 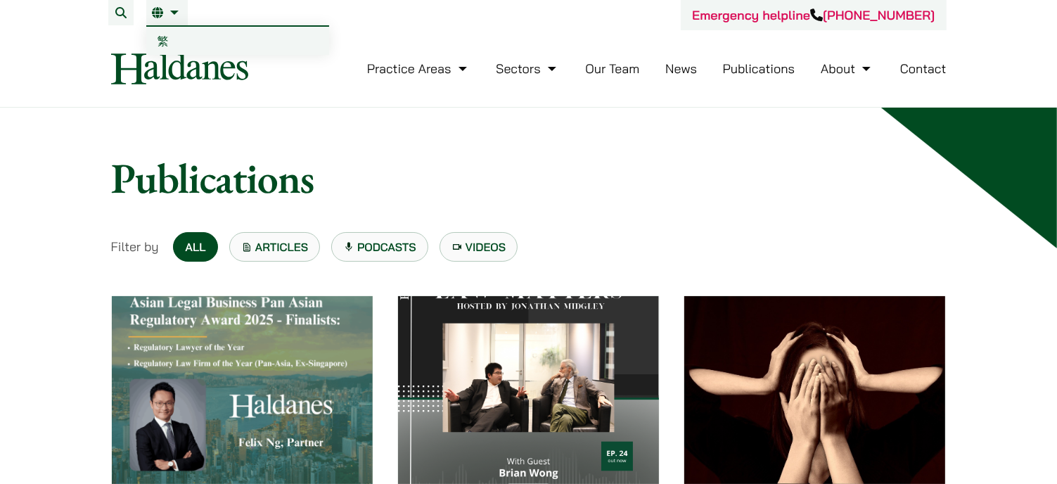 What do you see at coordinates (924, 68) in the screenshot?
I see `a: Contact` at bounding box center [924, 68].